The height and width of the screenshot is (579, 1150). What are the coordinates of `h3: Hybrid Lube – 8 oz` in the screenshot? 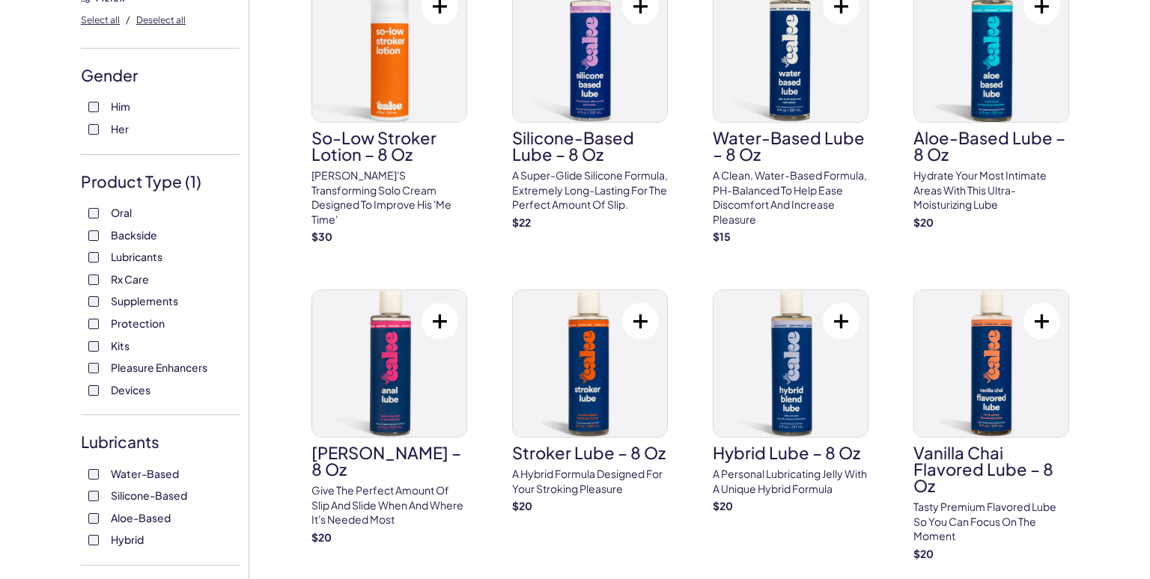 It's located at (790, 453).